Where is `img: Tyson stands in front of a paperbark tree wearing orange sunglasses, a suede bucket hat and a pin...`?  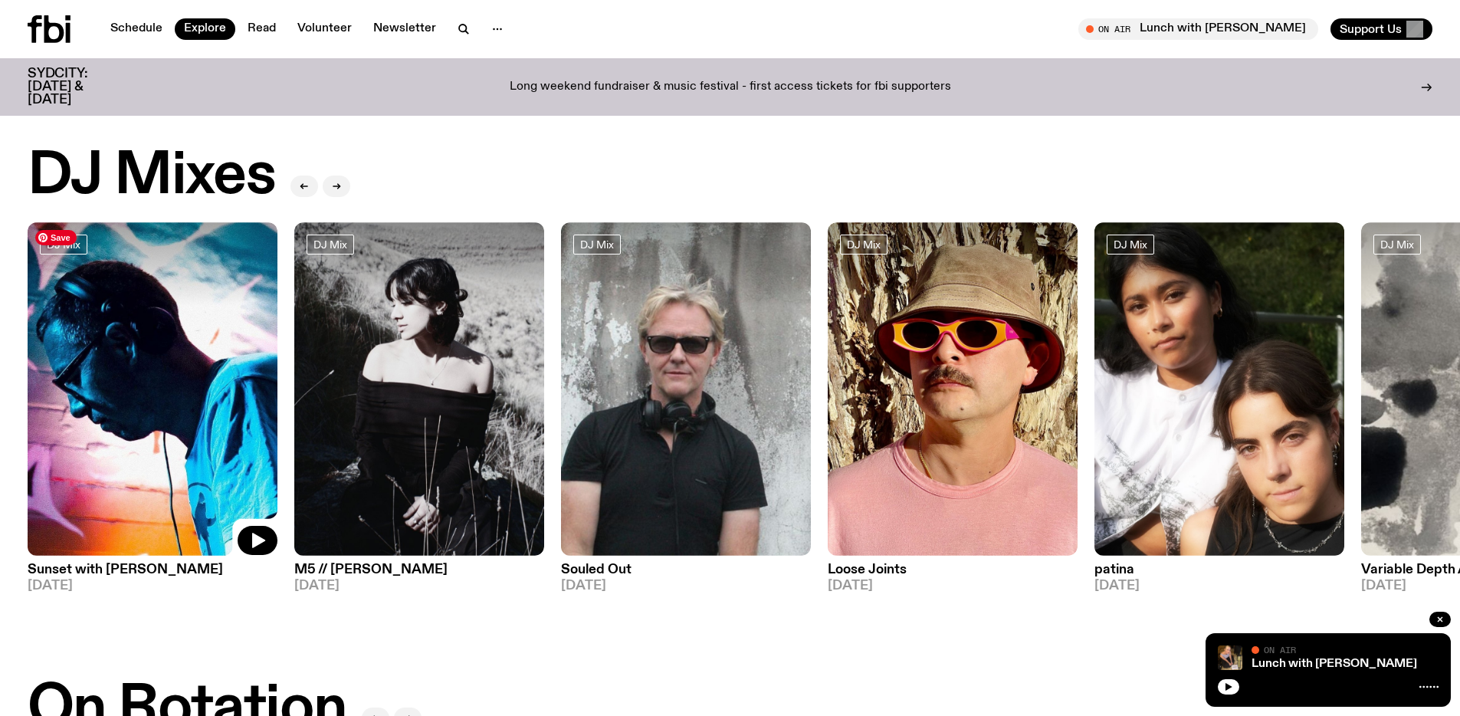
img: Tyson stands in front of a paperbark tree wearing orange sunglasses, a suede bucket hat and a pin... is located at coordinates (952, 388).